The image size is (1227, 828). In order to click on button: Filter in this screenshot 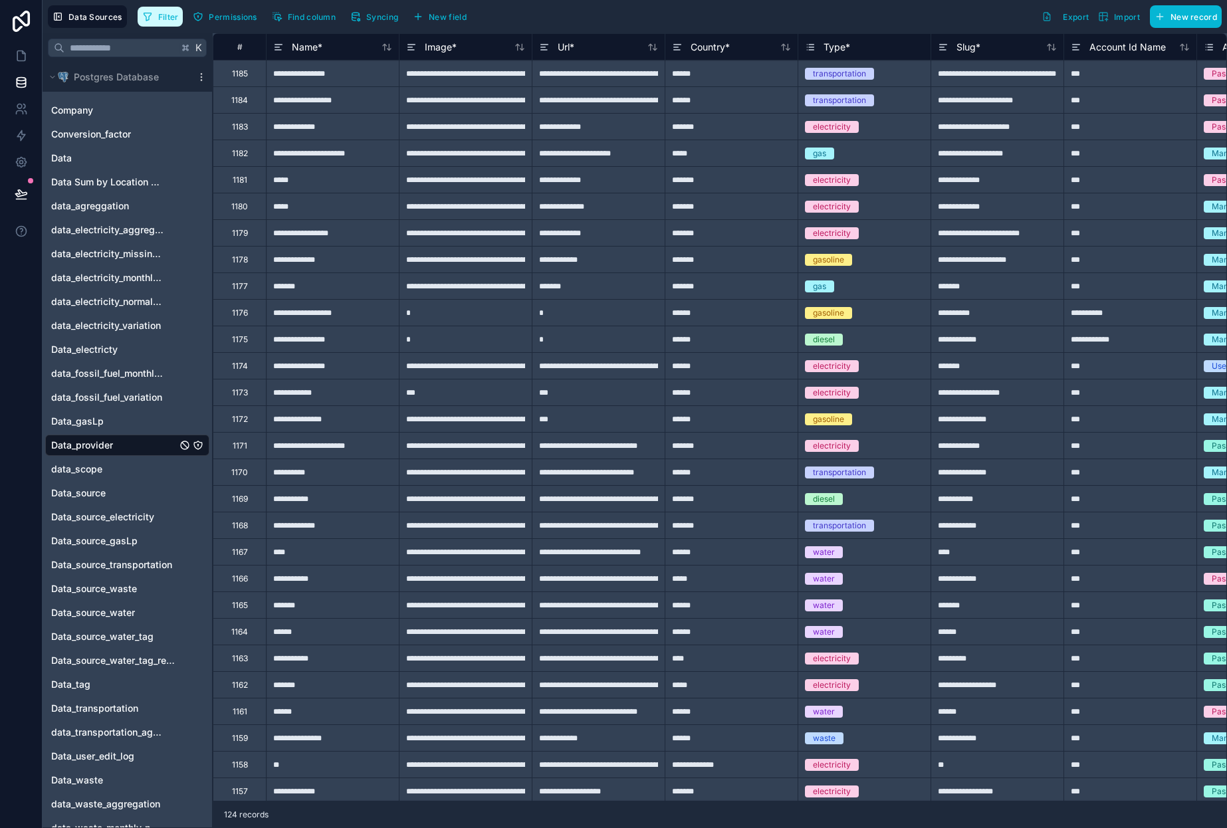, I will do `click(160, 17)`.